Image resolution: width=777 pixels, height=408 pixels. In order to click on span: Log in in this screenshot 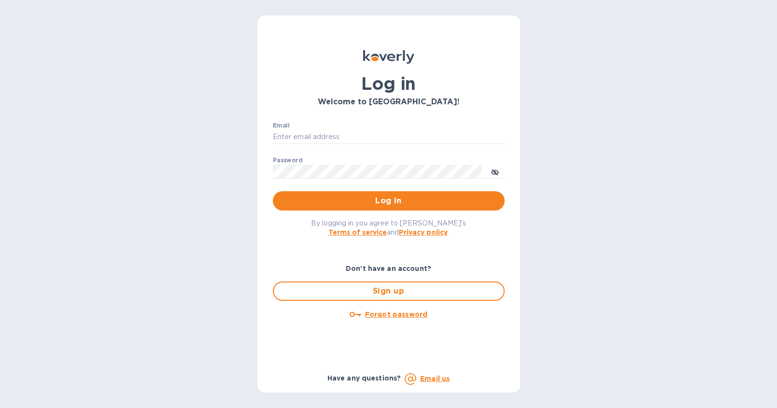, I will do `click(389, 201)`.